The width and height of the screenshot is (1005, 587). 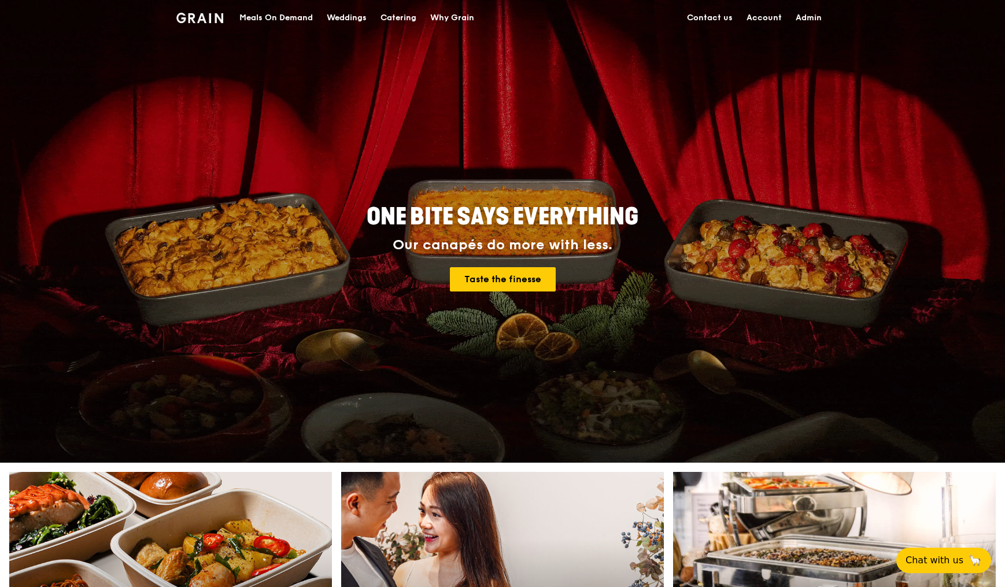 I want to click on div: Weddings, so click(x=346, y=18).